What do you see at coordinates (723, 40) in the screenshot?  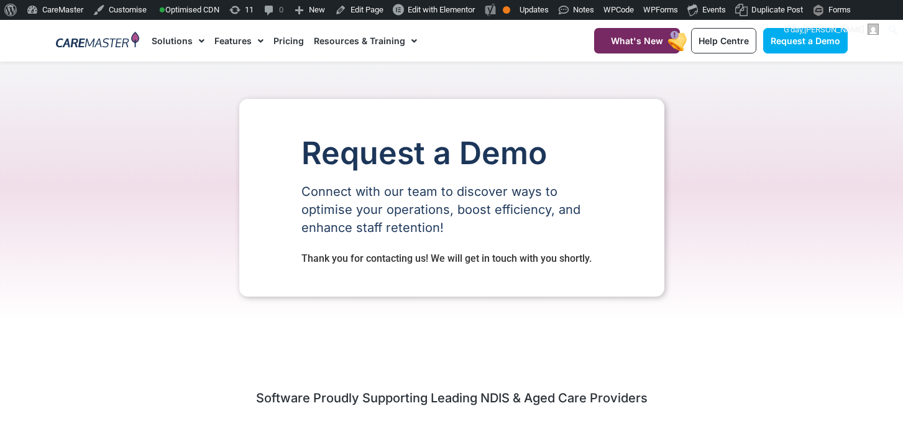 I see `a: Help Centre` at bounding box center [723, 40].